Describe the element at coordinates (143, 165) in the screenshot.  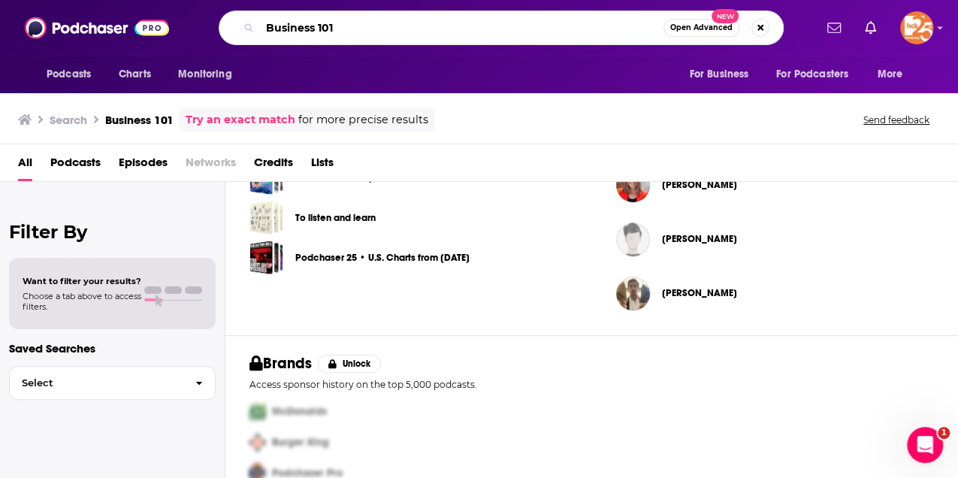
I see `a: Episodes` at that location.